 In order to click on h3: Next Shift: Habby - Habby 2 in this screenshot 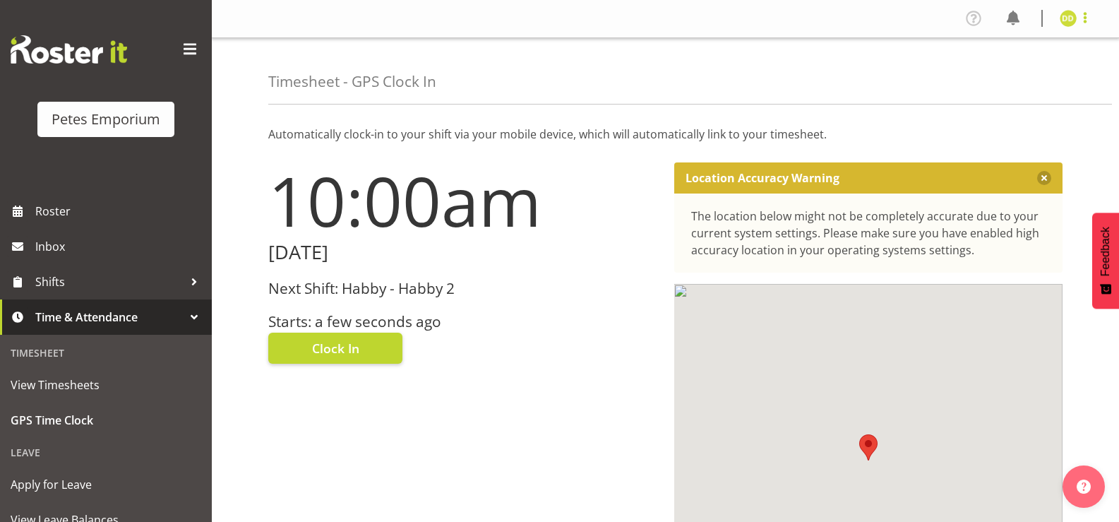, I will do `click(462, 288)`.